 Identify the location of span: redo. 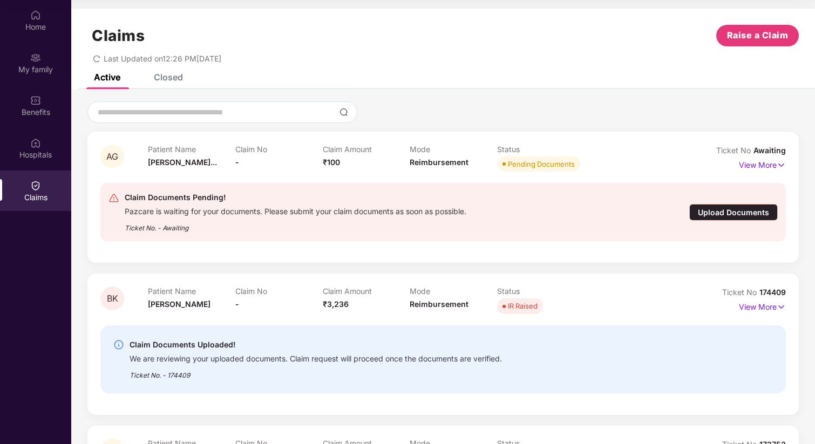
(97, 58).